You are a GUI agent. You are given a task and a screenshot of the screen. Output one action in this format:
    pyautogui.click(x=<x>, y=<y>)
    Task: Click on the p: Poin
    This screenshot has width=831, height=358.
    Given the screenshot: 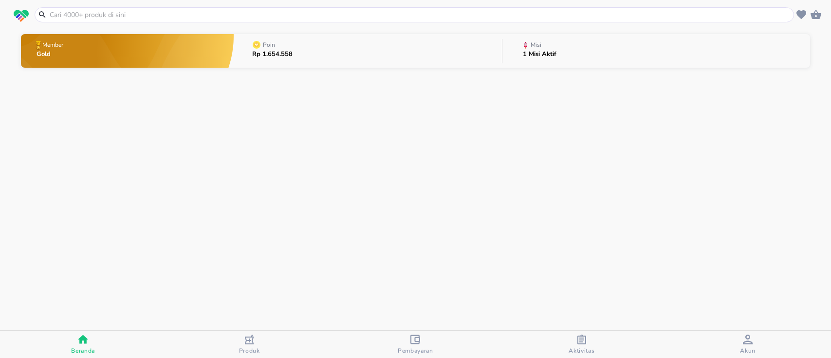 What is the action you would take?
    pyautogui.click(x=269, y=45)
    